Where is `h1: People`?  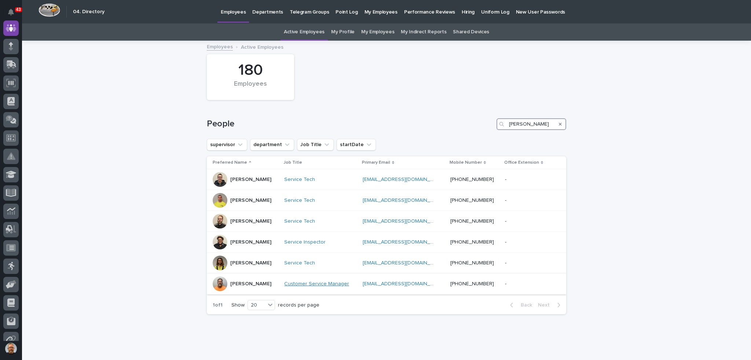
h1: People is located at coordinates (350, 124).